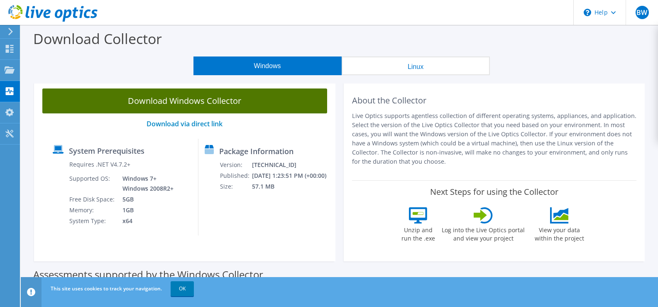 The image size is (658, 307). I want to click on span: BW, so click(643, 12).